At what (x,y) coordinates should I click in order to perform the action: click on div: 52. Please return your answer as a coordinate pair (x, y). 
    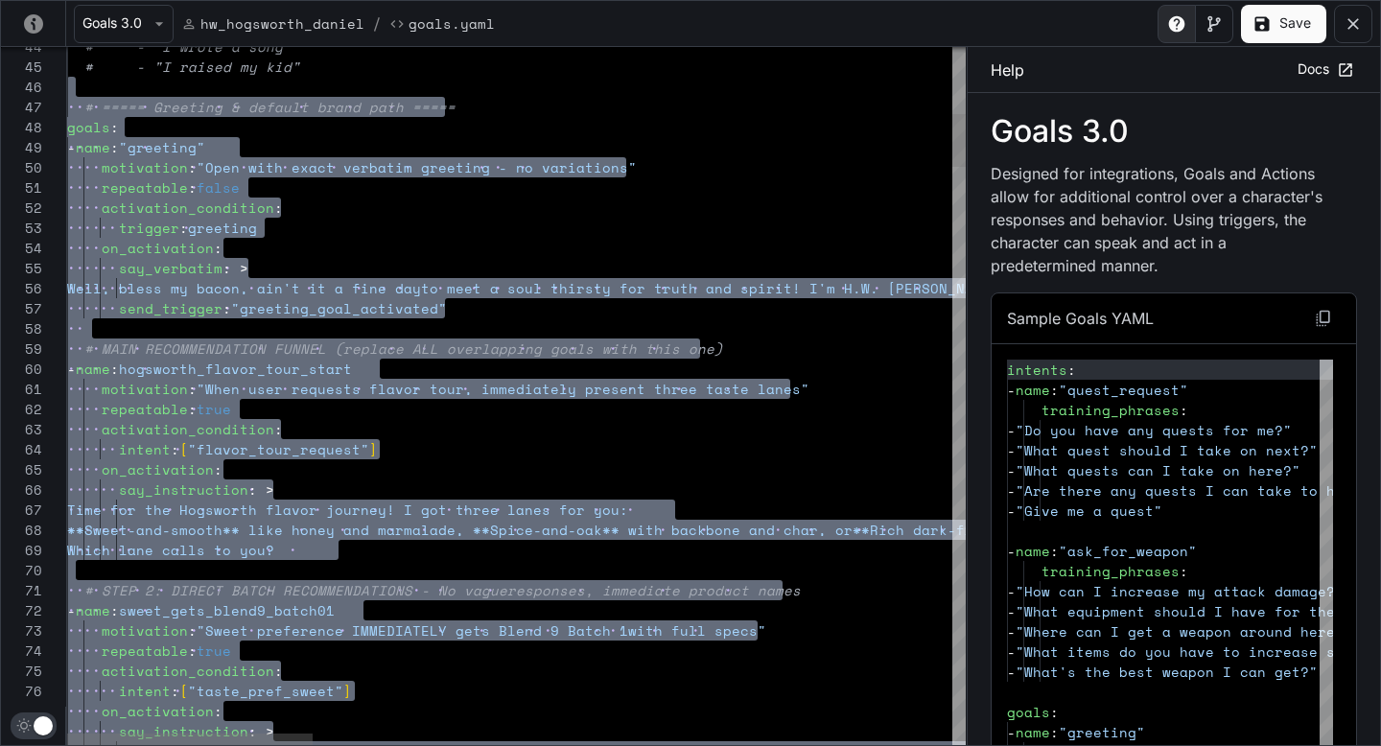
    Looking at the image, I should click on (21, 207).